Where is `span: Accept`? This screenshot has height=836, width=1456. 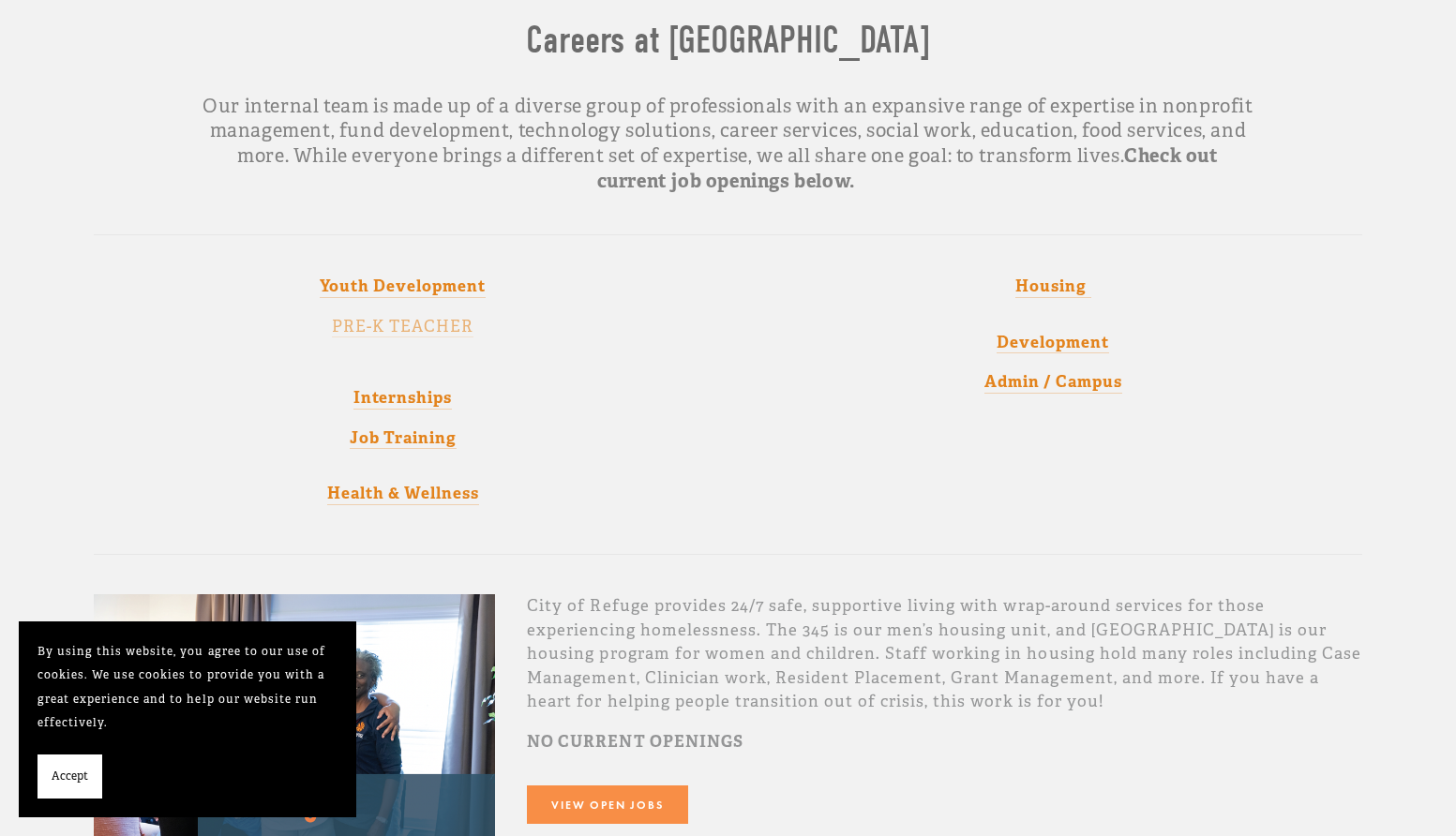 span: Accept is located at coordinates (70, 777).